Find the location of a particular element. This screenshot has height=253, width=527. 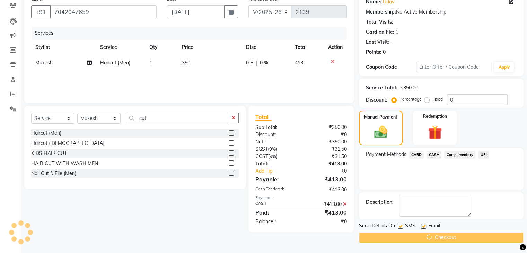

span: SMS is located at coordinates (410, 226).